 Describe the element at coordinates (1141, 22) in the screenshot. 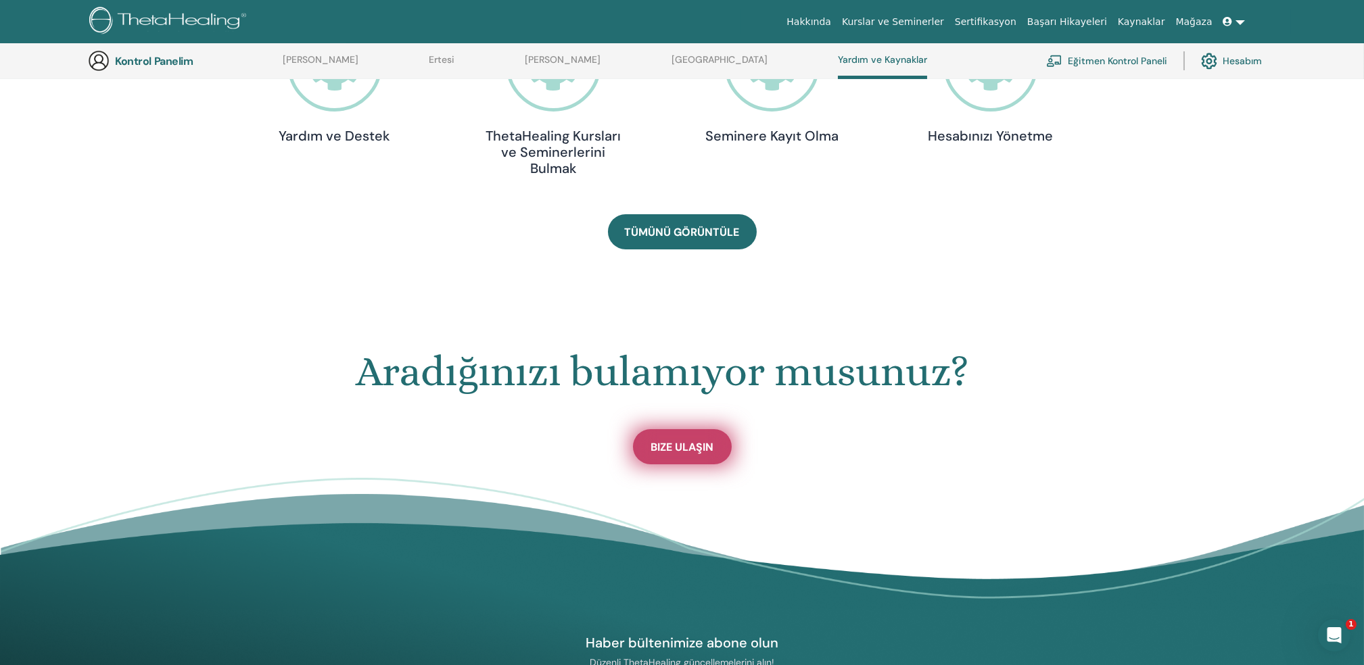

I see `a: Kaynaklar` at that location.